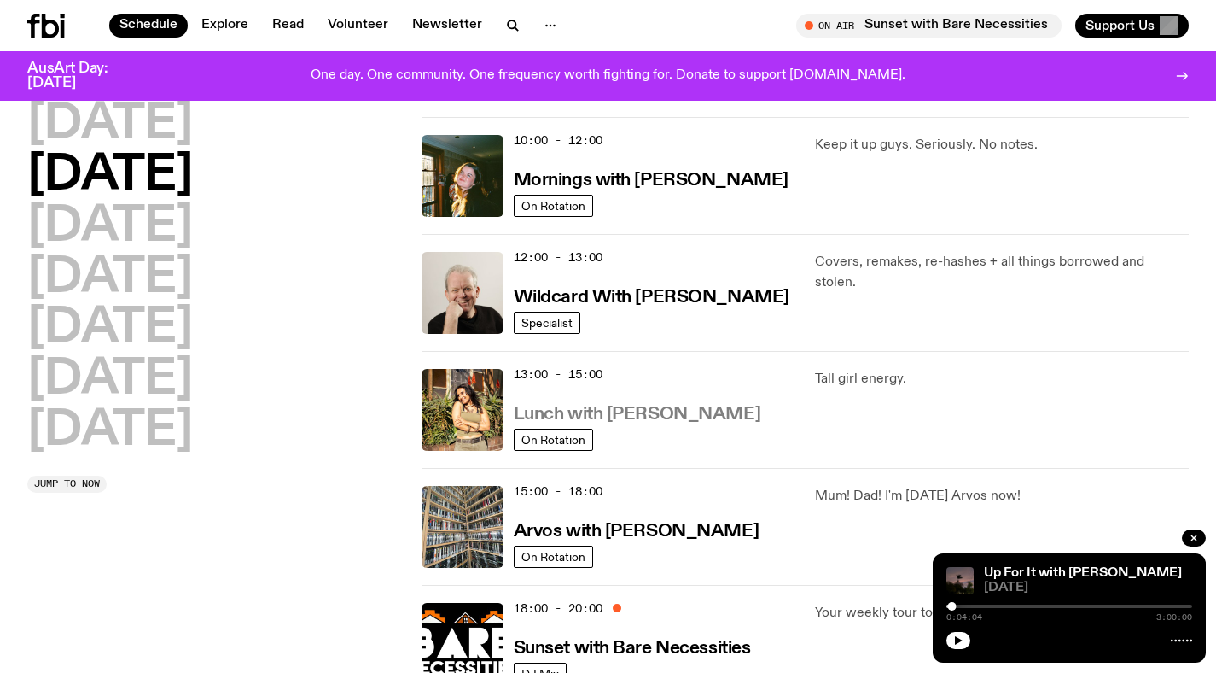  I want to click on p: Covers, remakes, re-hashes + all things borrowed and stolen., so click(1002, 272).